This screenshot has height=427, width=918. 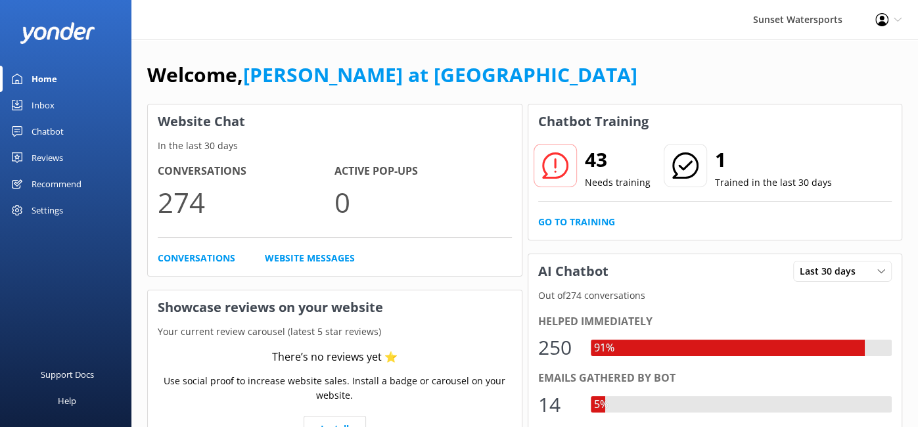 I want to click on h3: AI Chatbot, so click(x=573, y=271).